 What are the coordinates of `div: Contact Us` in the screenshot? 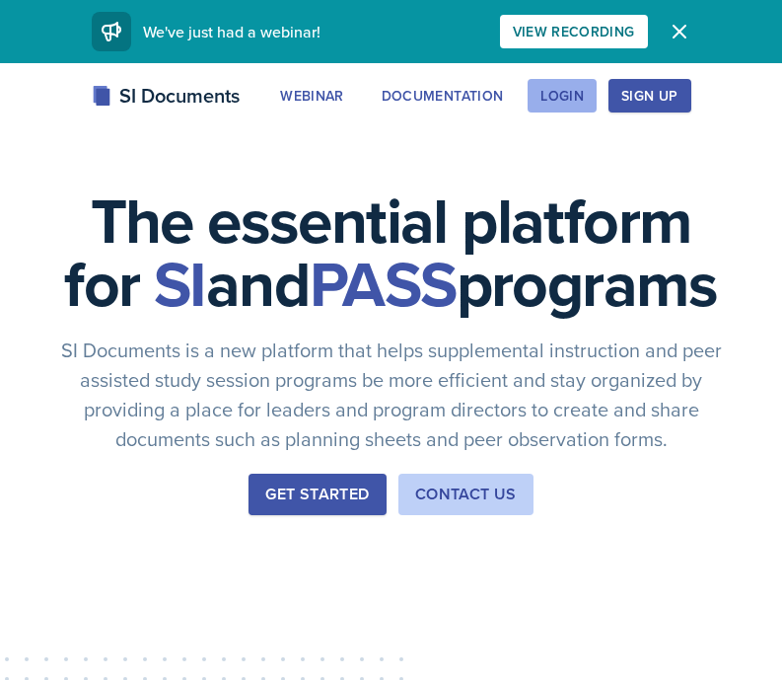 It's located at (466, 494).